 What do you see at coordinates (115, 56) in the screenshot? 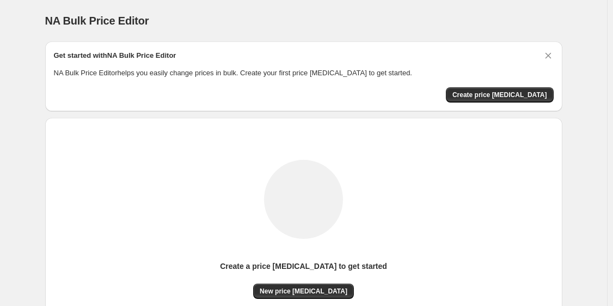
I see `h2: Get started with NA Bulk Price Editor` at bounding box center [115, 56].